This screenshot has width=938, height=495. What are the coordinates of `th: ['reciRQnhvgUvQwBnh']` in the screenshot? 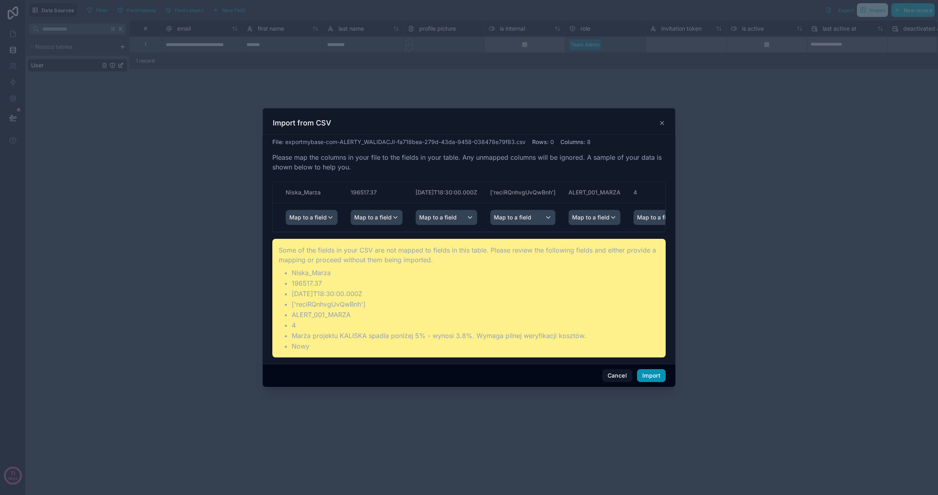 It's located at (523, 192).